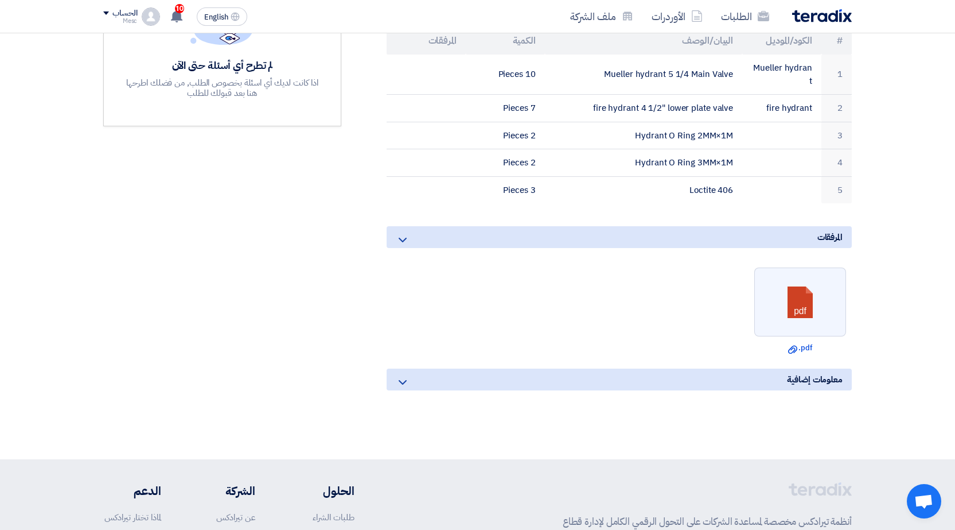 Image resolution: width=955 pixels, height=530 pixels. I want to click on th: الكمية, so click(505, 41).